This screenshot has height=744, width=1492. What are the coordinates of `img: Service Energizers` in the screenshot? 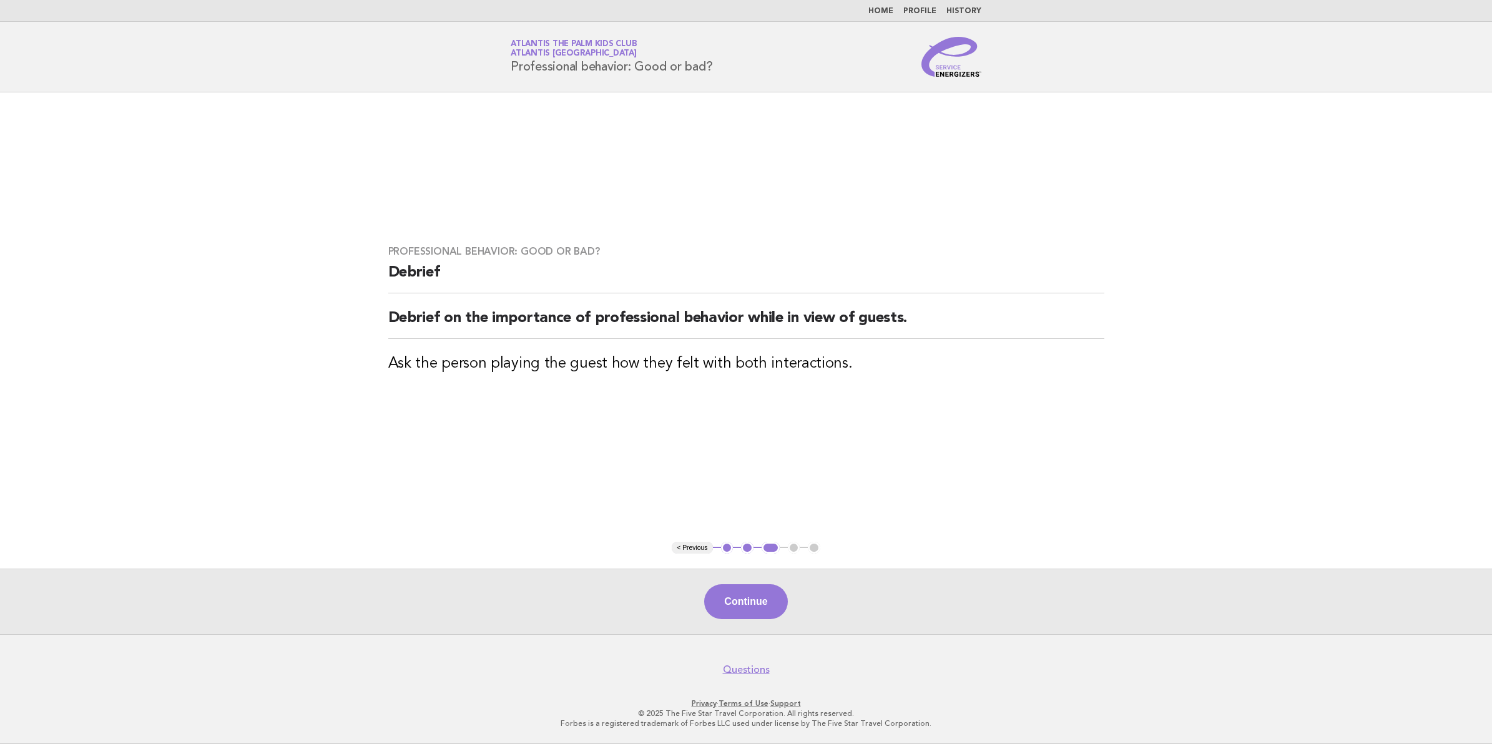 It's located at (951, 57).